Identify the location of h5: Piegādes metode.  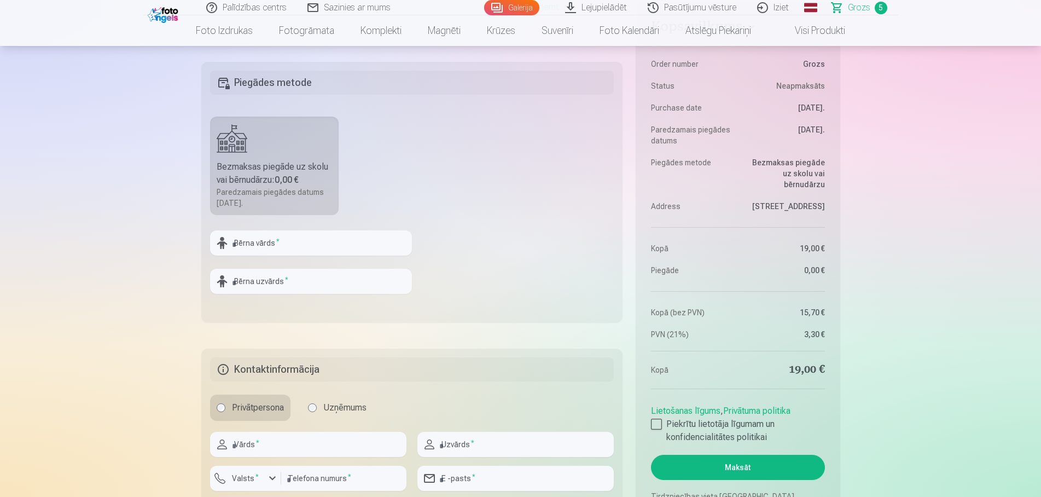
(412, 83).